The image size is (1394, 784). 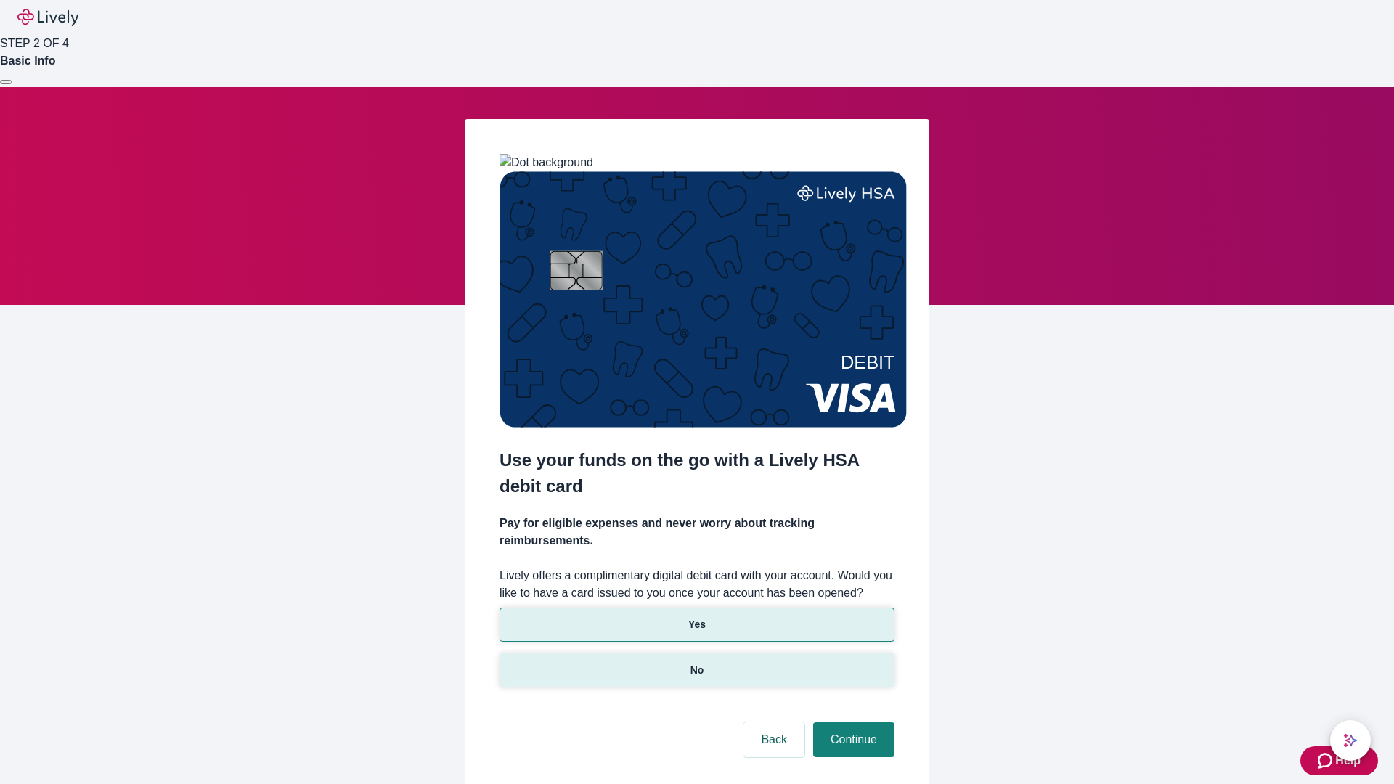 I want to click on h4: Pay for eligible expenses and never worry about tracking reimbursements., so click(x=697, y=532).